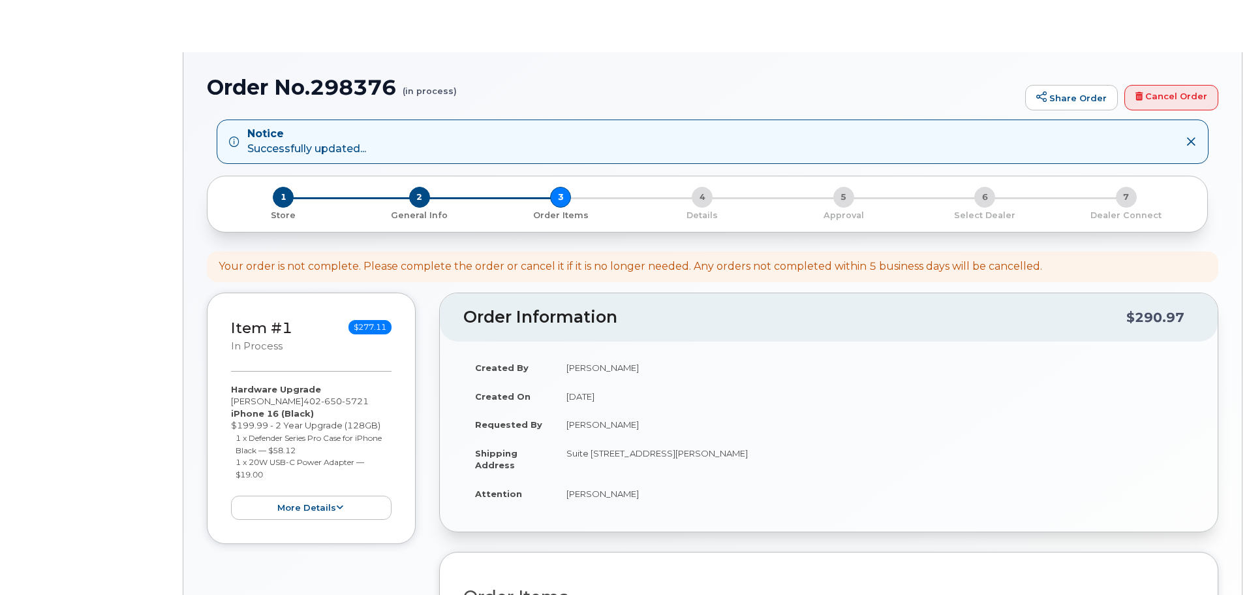 The width and height of the screenshot is (1249, 595). I want to click on p: General Info, so click(420, 215).